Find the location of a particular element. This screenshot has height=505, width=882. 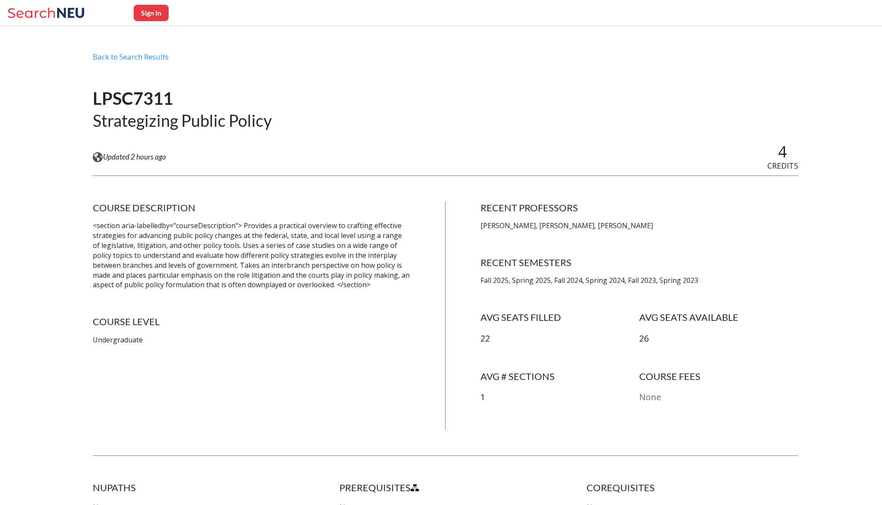

h2: Strategizing Public Policy is located at coordinates (182, 120).